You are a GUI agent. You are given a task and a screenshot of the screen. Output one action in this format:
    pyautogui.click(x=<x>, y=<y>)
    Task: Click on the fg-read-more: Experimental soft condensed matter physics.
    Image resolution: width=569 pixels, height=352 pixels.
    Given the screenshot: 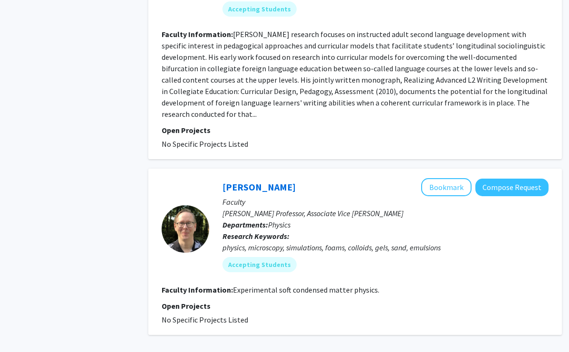 What is the action you would take?
    pyautogui.click(x=306, y=290)
    